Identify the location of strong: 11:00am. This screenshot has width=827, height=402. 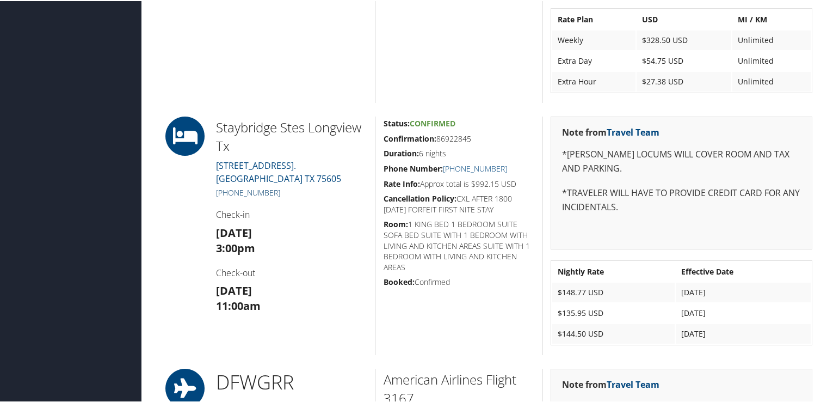
(238, 304).